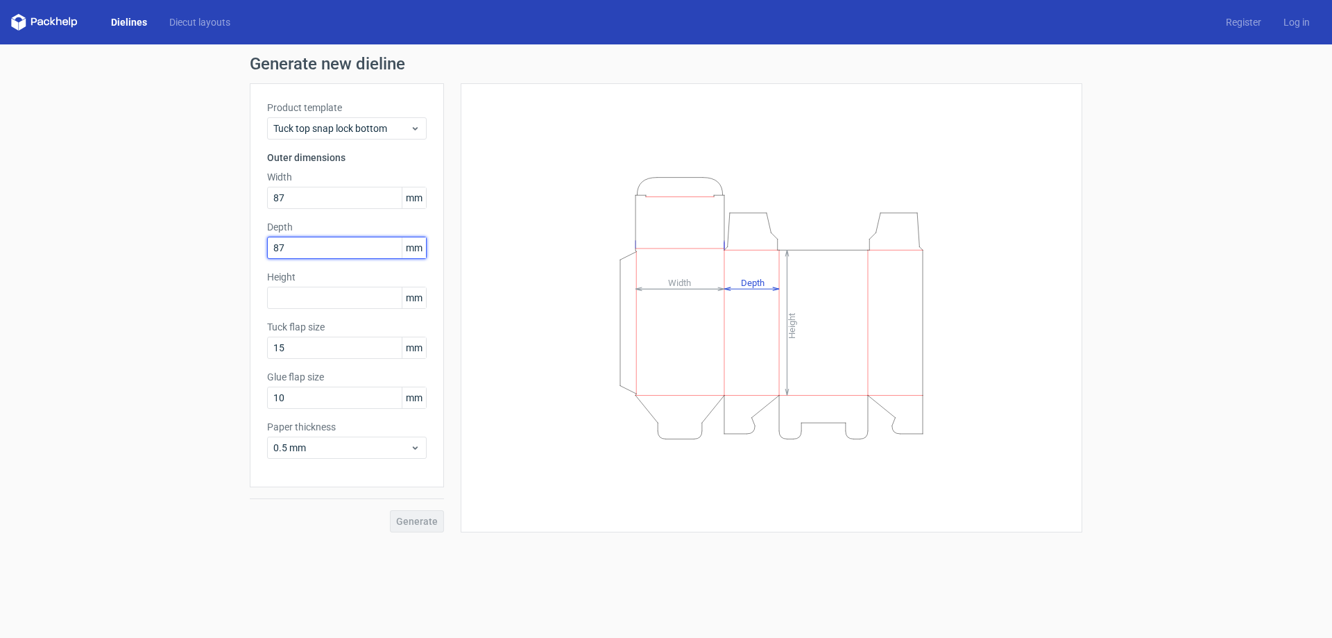 This screenshot has width=1332, height=638. Describe the element at coordinates (347, 377) in the screenshot. I see `label: Glue flap size` at that location.